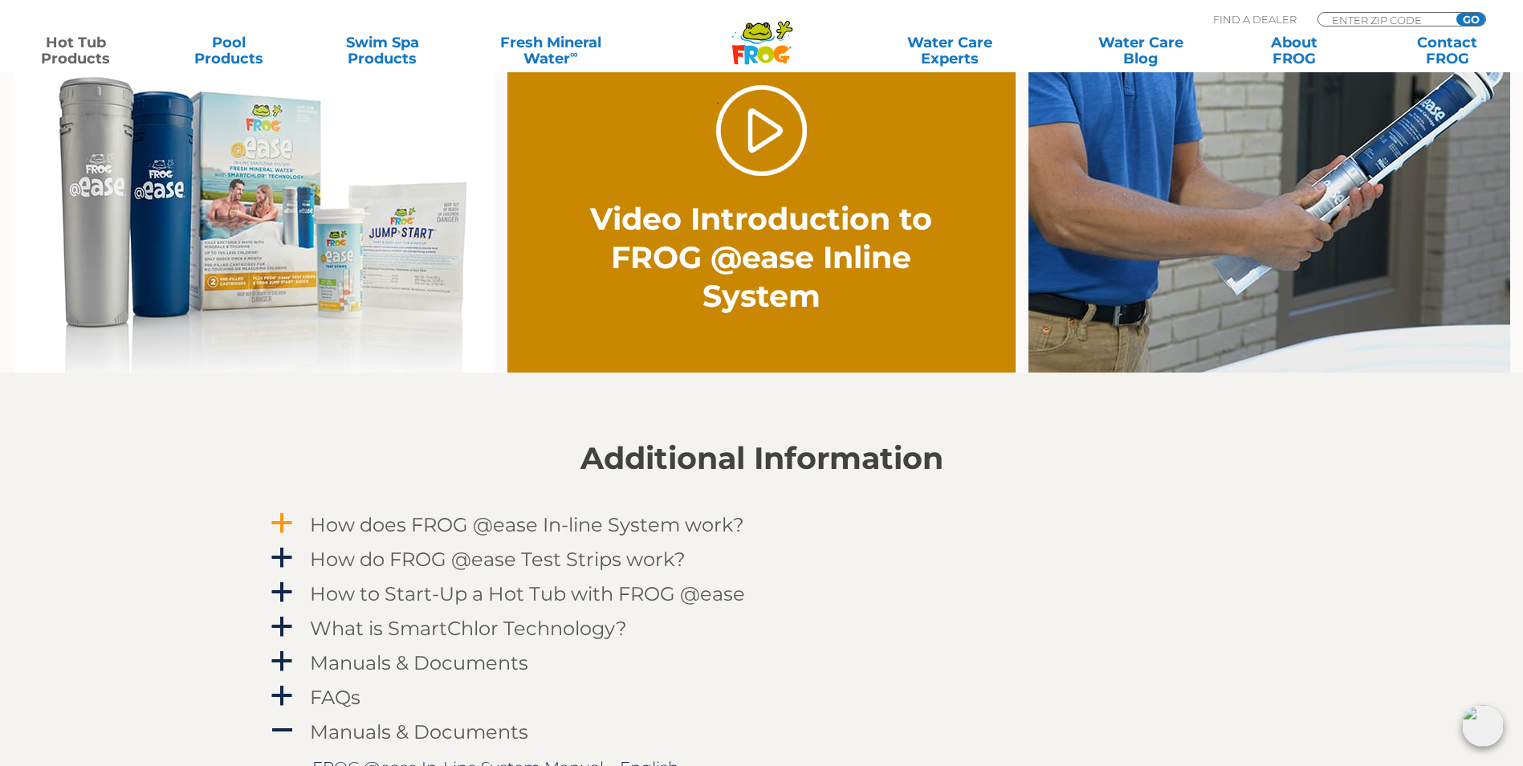 This screenshot has width=1523, height=766. Describe the element at coordinates (761, 130) in the screenshot. I see `a: Play Video` at that location.